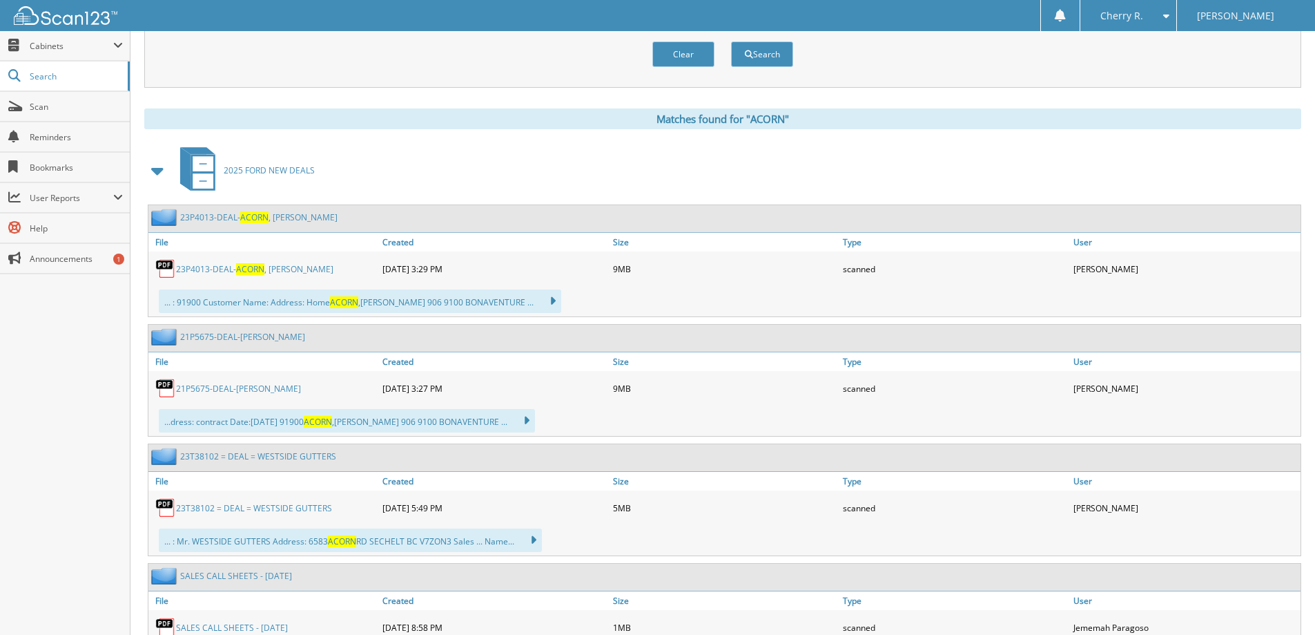 Image resolution: width=1315 pixels, height=635 pixels. What do you see at coordinates (119, 259) in the screenshot?
I see `div: 1` at bounding box center [119, 259].